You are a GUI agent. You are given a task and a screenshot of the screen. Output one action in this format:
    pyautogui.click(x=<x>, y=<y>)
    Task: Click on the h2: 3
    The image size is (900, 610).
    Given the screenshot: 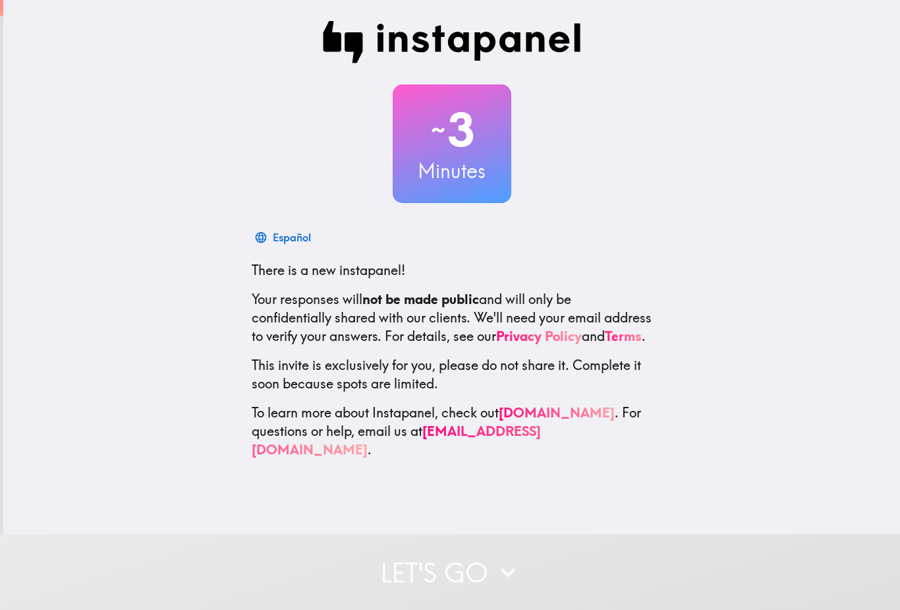 What is the action you would take?
    pyautogui.click(x=452, y=130)
    